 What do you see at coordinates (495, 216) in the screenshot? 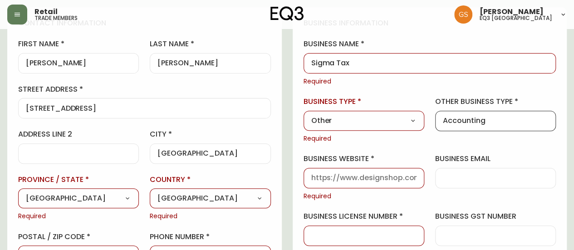
I see `label: business gst number` at bounding box center [495, 216].